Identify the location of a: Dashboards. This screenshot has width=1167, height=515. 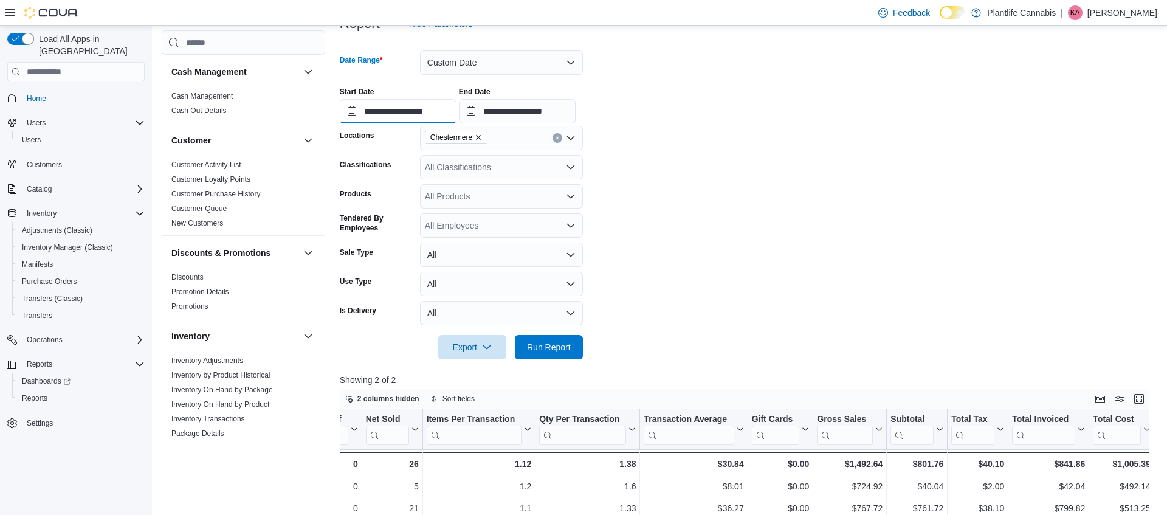
(46, 381).